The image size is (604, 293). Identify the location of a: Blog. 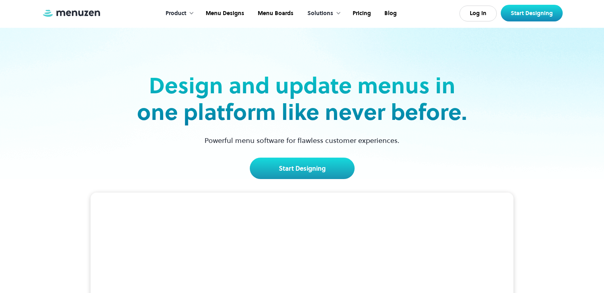
(389, 13).